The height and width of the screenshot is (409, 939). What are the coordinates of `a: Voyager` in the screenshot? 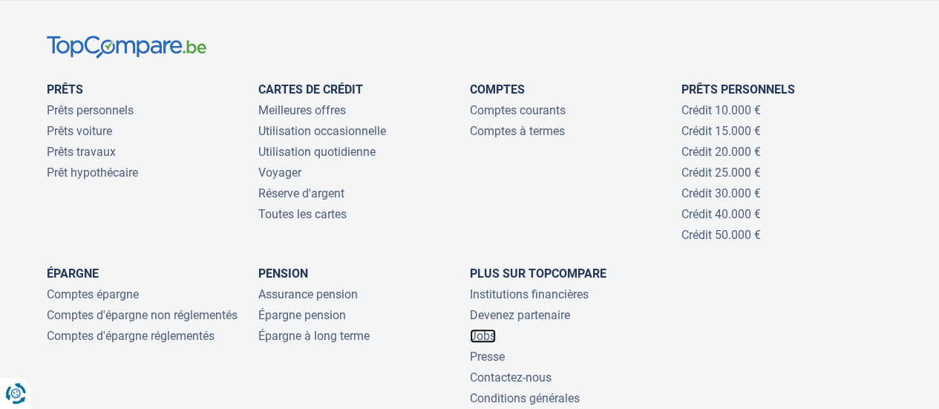 It's located at (280, 172).